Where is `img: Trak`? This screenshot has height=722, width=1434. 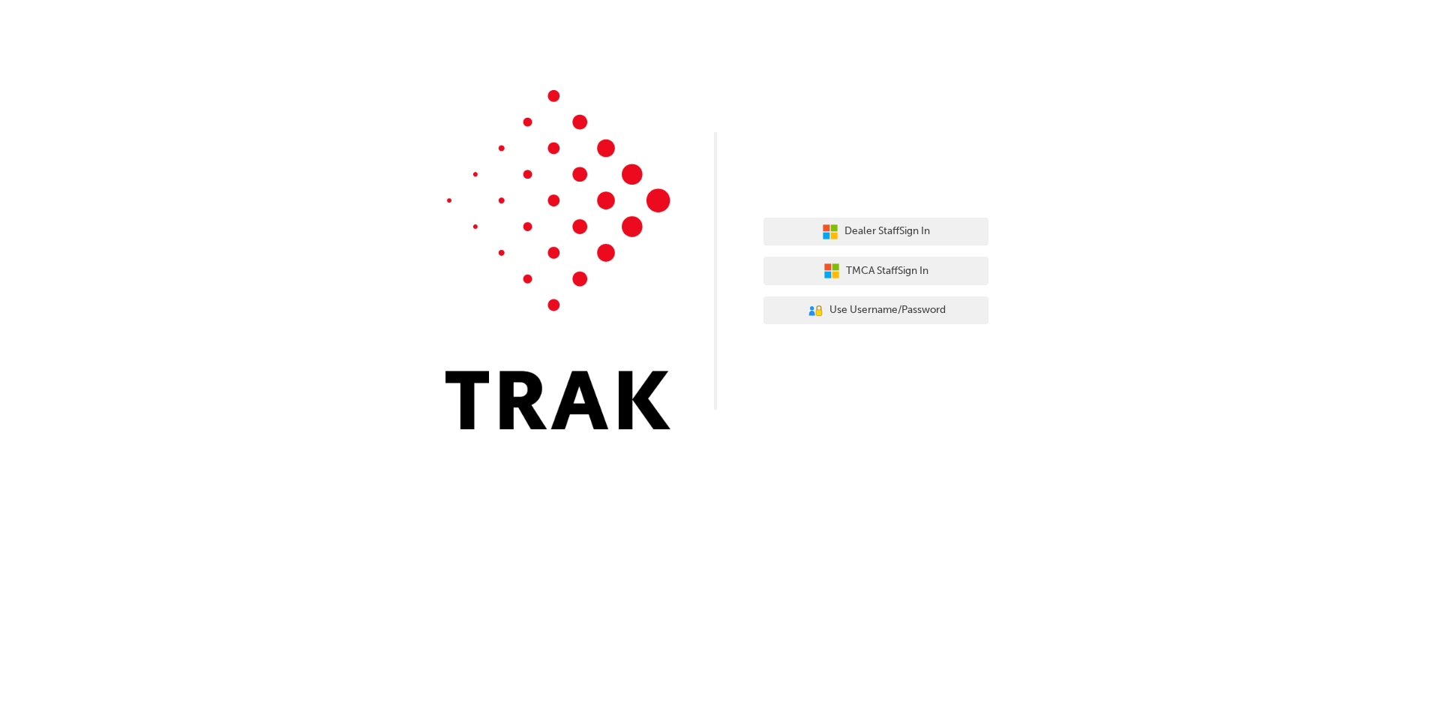
img: Trak is located at coordinates (558, 260).